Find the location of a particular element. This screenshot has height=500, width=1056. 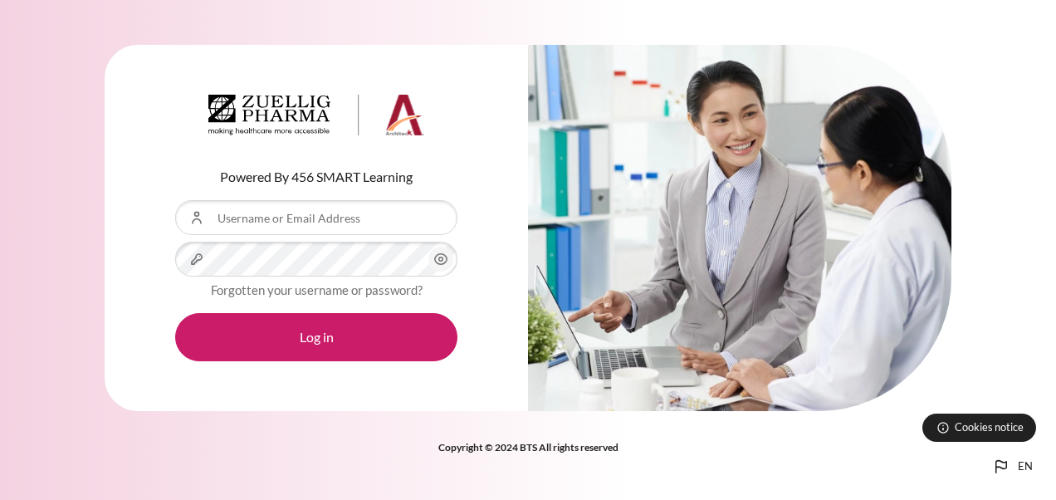

button: Languages is located at coordinates (1012, 466).